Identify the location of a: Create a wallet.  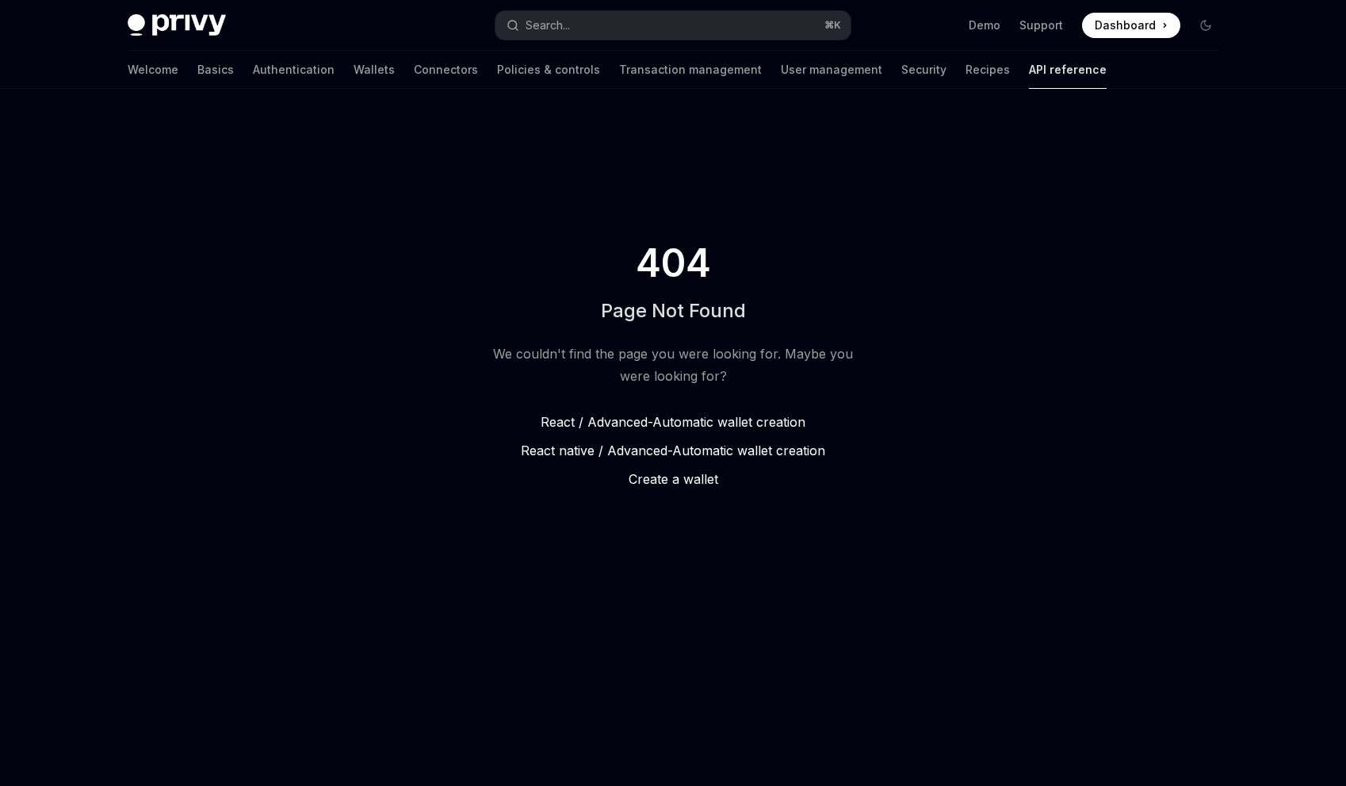
(673, 479).